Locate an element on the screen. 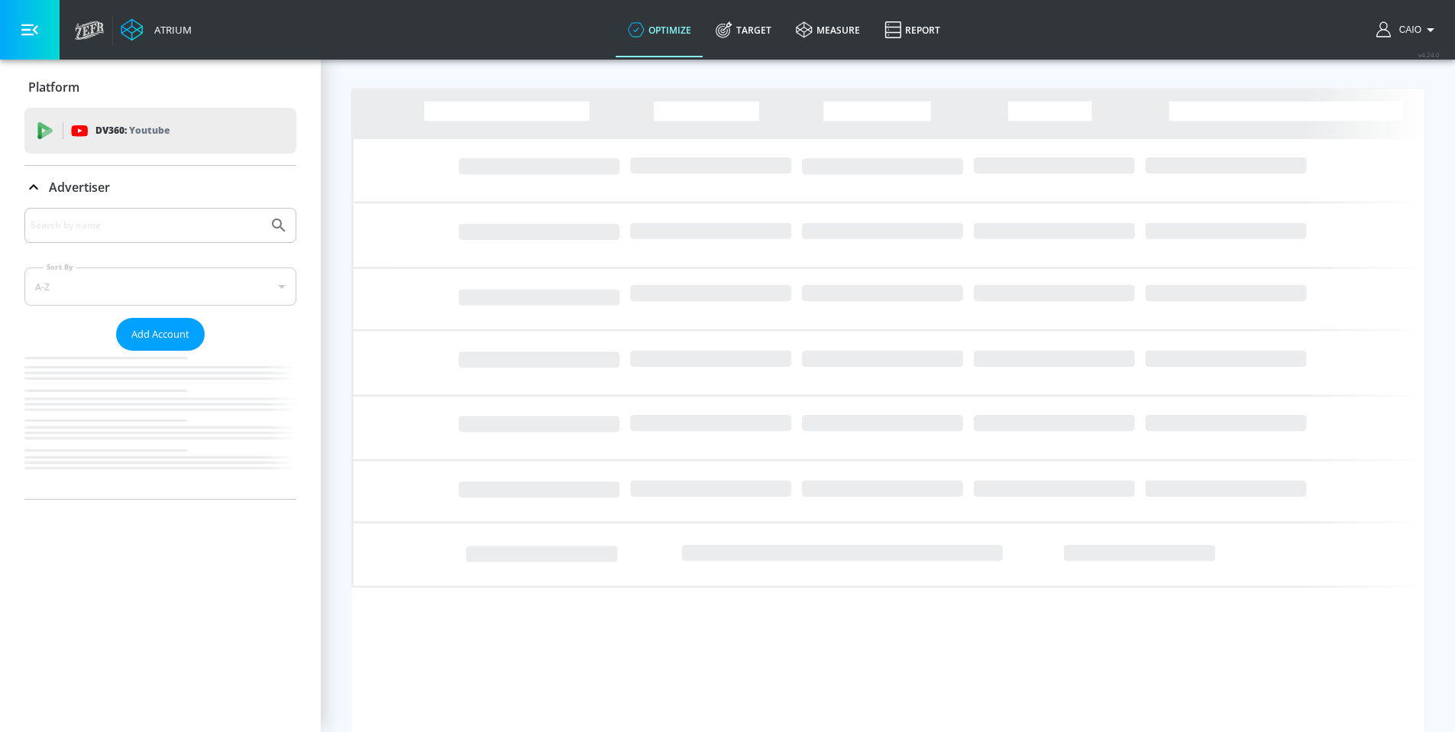  span: Add Account is located at coordinates (160, 334).